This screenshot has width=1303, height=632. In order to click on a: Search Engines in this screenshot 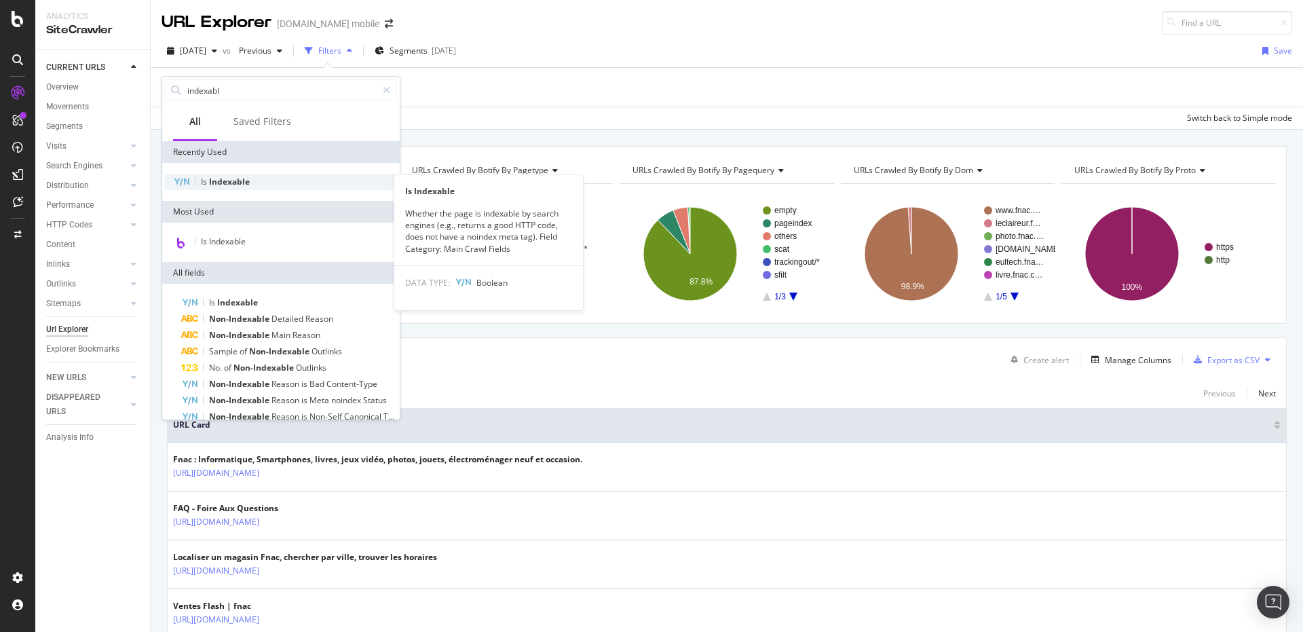, I will do `click(86, 166)`.